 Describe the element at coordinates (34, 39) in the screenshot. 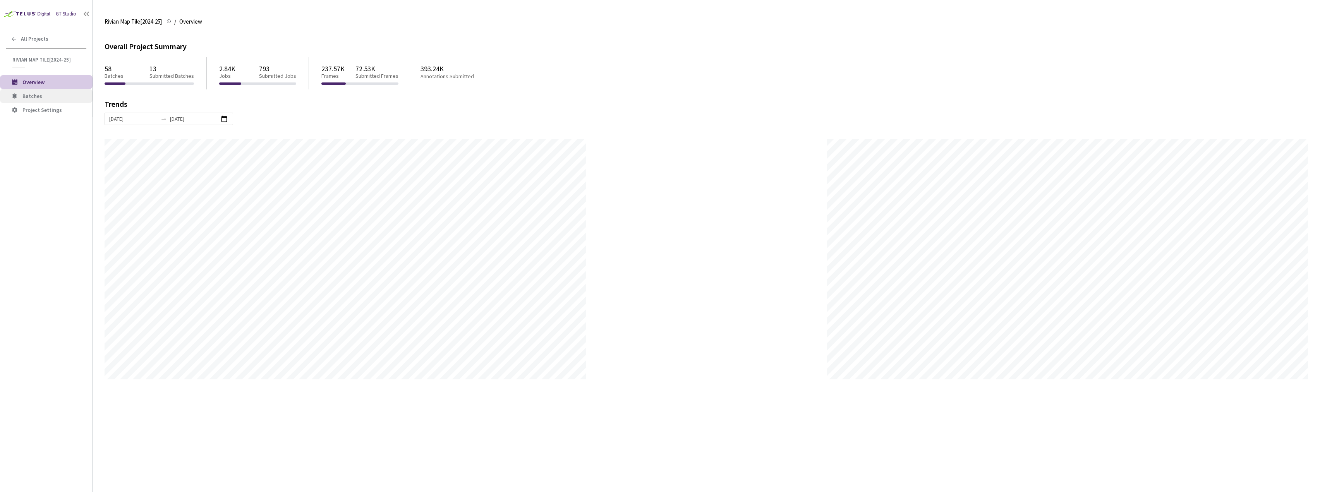

I see `span: All Projects` at that location.